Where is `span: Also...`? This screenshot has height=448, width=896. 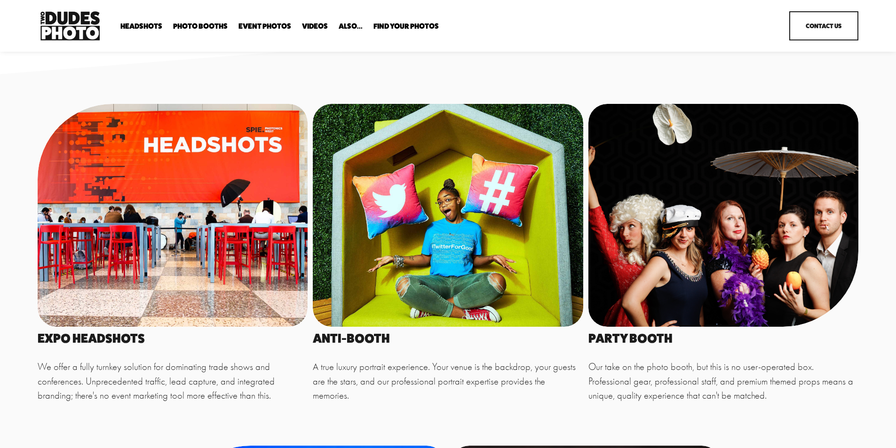
span: Also... is located at coordinates (351, 26).